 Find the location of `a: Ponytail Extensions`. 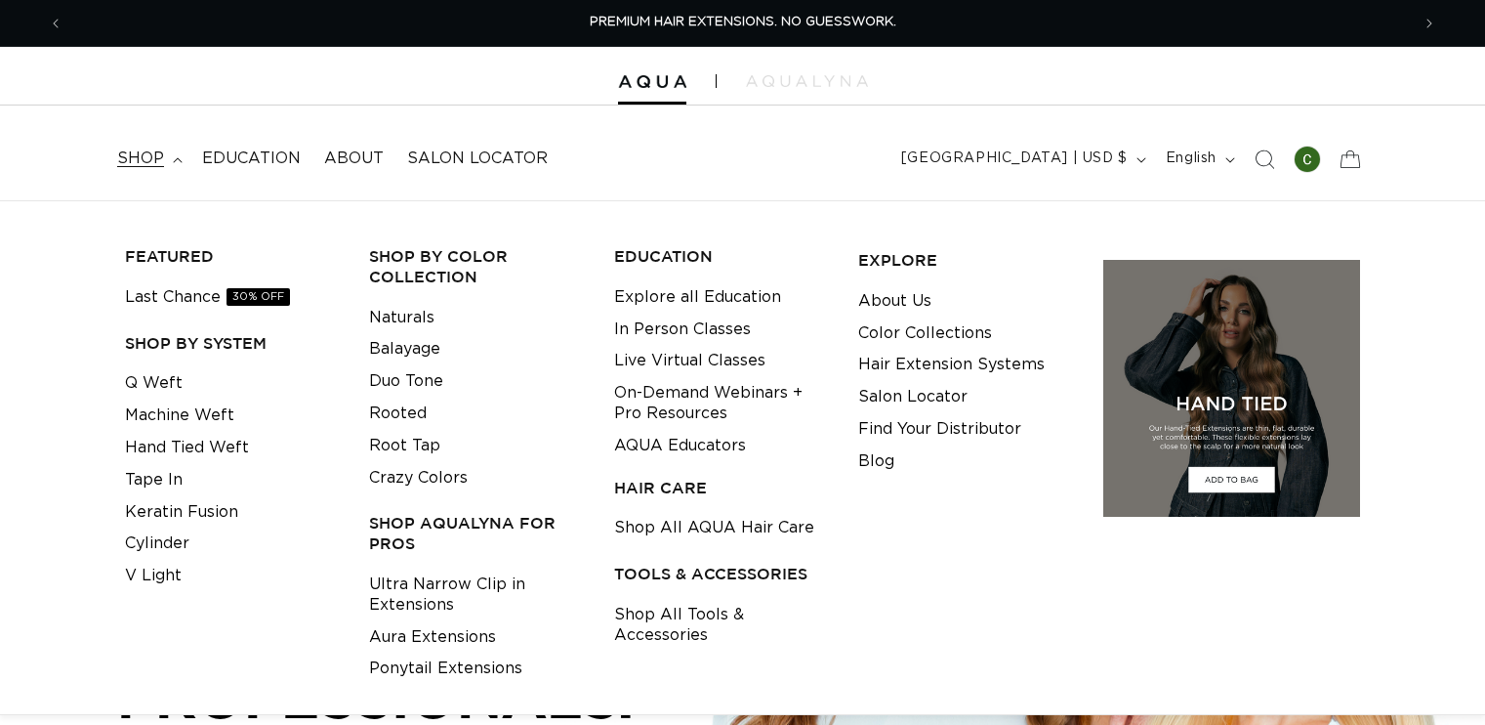

a: Ponytail Extensions is located at coordinates (445, 668).